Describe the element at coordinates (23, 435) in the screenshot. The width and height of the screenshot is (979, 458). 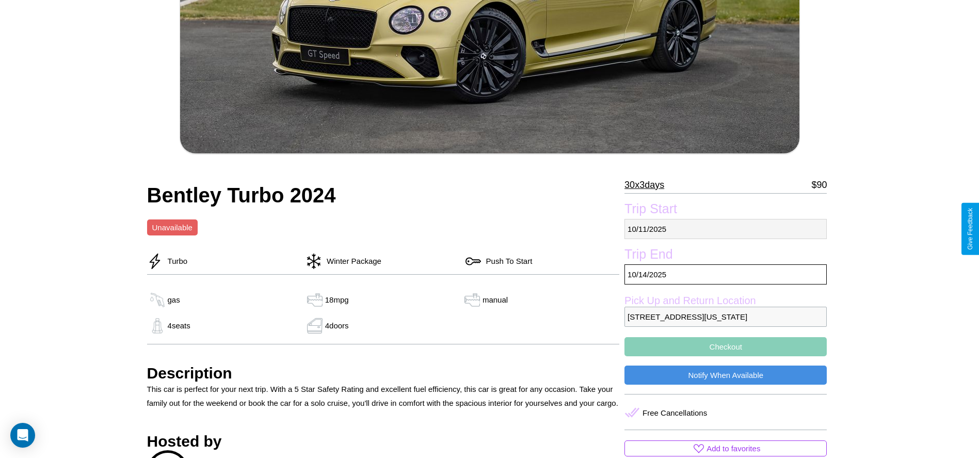
I see `div: Open Intercom Messenger` at that location.